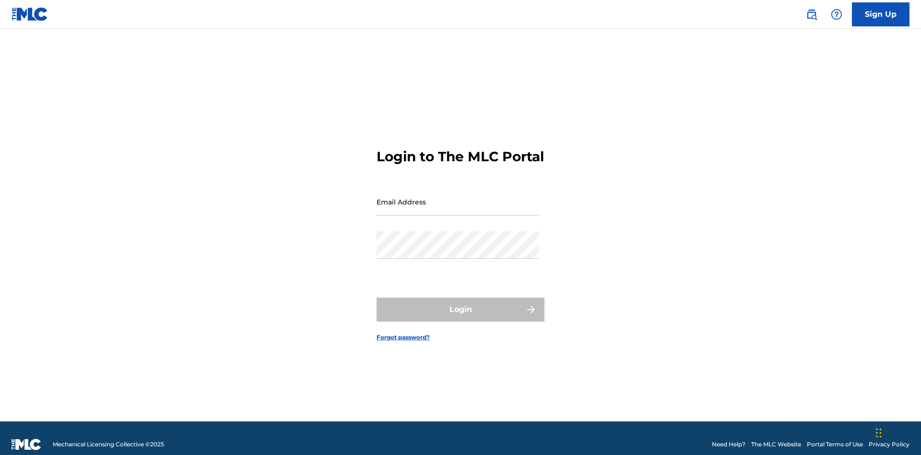 The image size is (921, 455). Describe the element at coordinates (460, 156) in the screenshot. I see `h3: Login to The MLC Portal` at that location.